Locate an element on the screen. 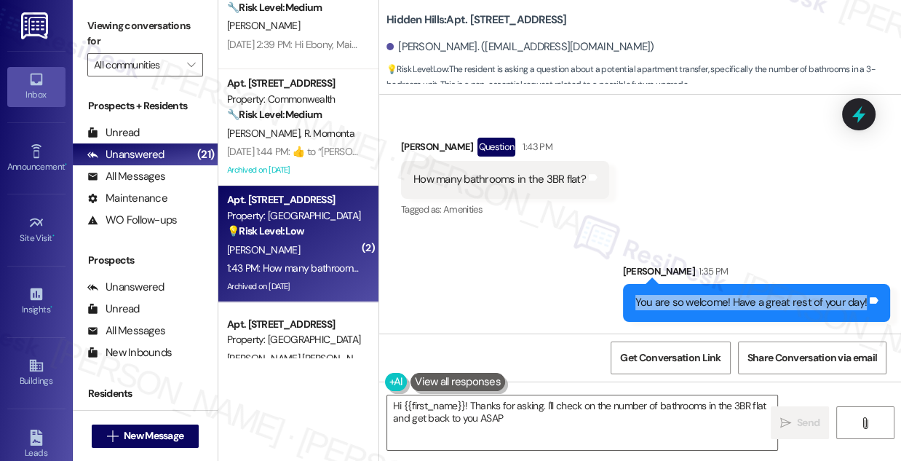 The image size is (901, 461). div: WO Follow-ups is located at coordinates (132, 220).